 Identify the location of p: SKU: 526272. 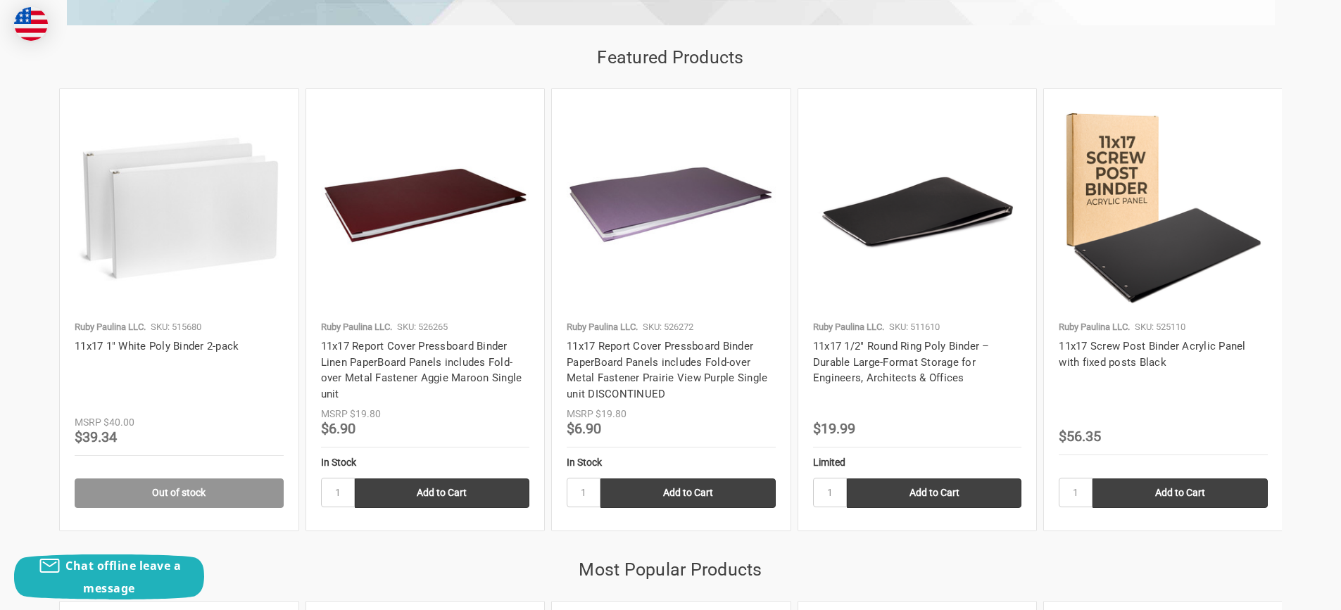
(668, 327).